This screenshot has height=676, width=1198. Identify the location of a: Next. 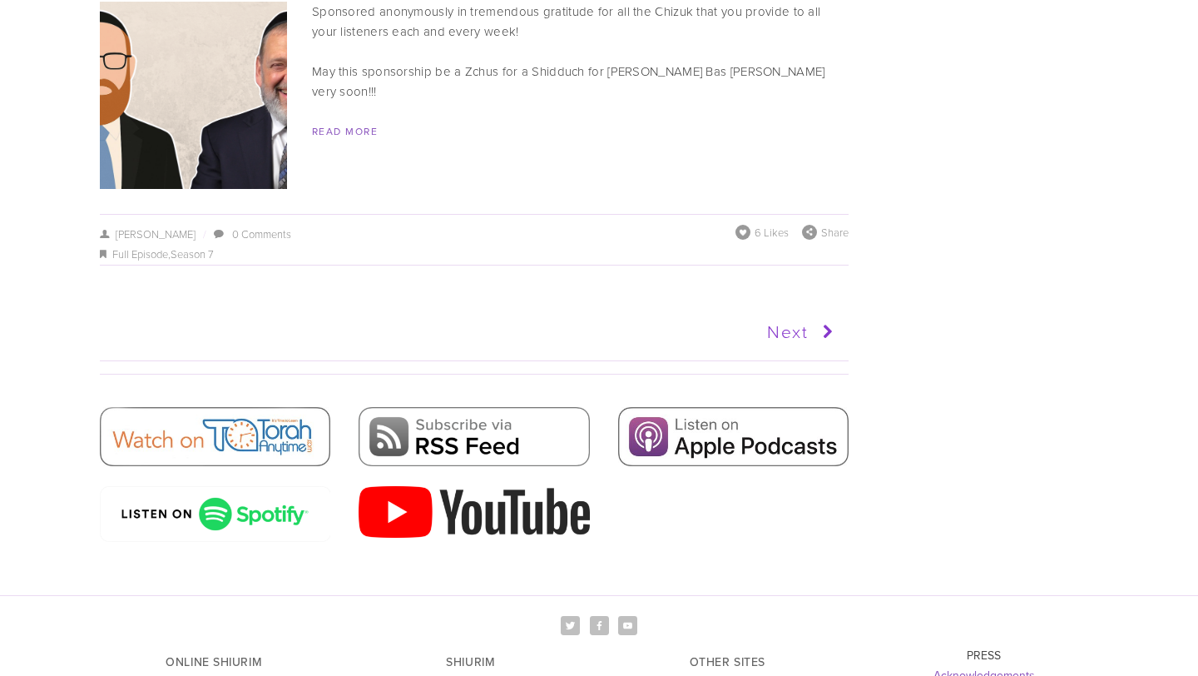
(656, 332).